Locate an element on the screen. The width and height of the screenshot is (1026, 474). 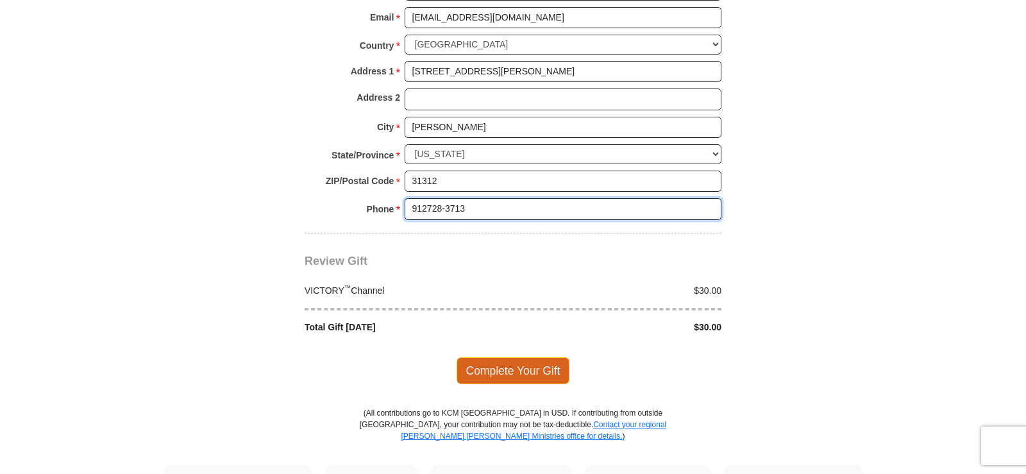
strong: ZIP/Postal Code is located at coordinates (360, 181).